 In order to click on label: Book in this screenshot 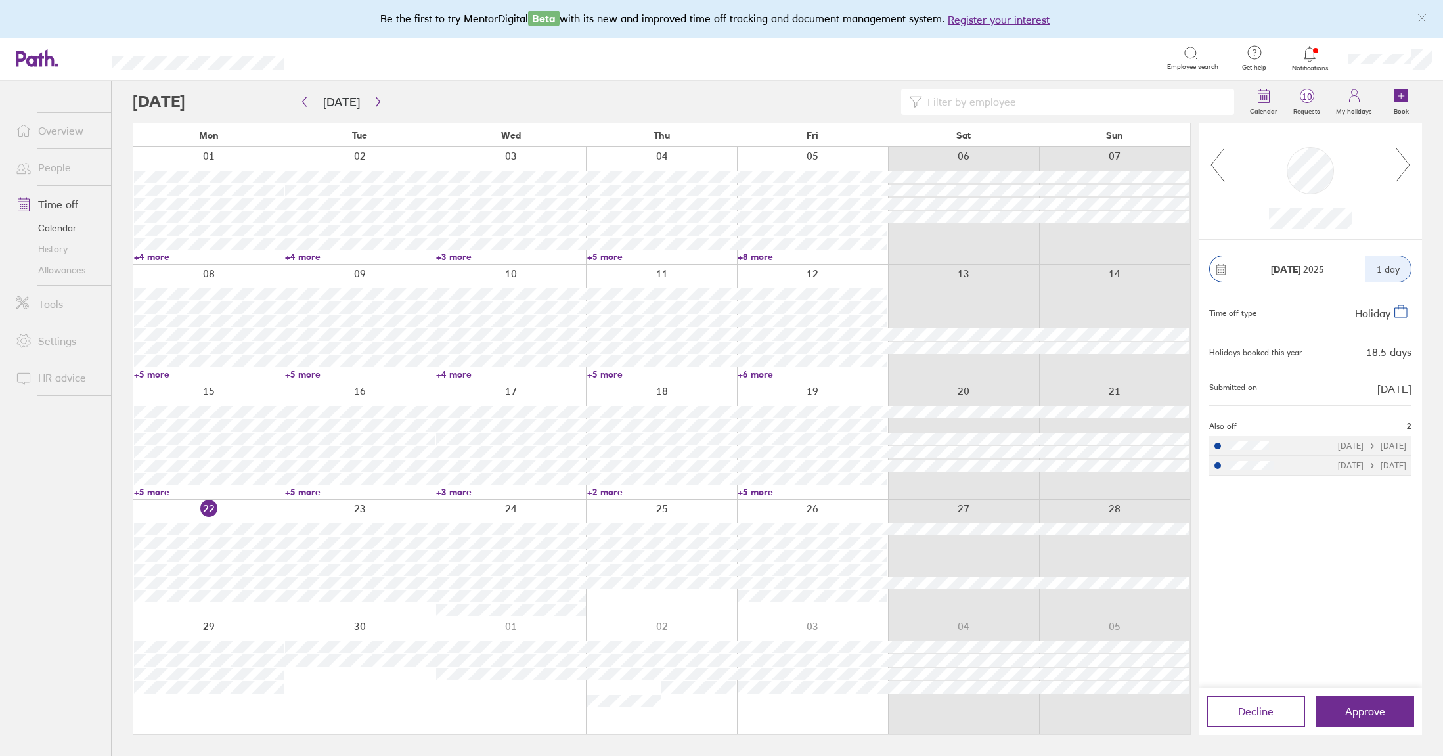, I will do `click(1401, 110)`.